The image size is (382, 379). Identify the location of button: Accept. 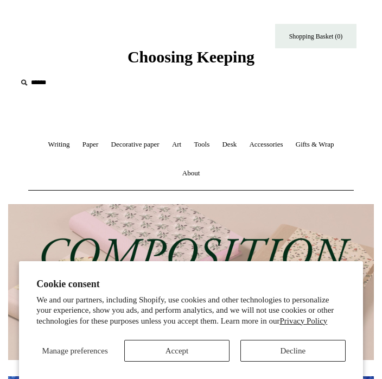
(177, 351).